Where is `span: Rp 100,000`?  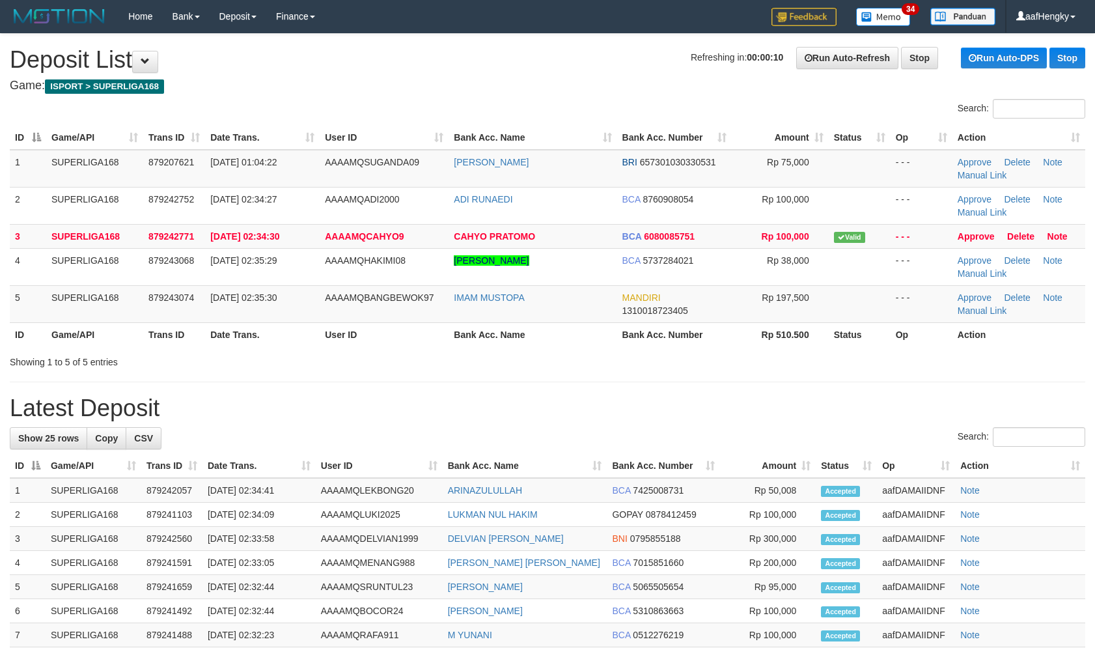
span: Rp 100,000 is located at coordinates (785, 236).